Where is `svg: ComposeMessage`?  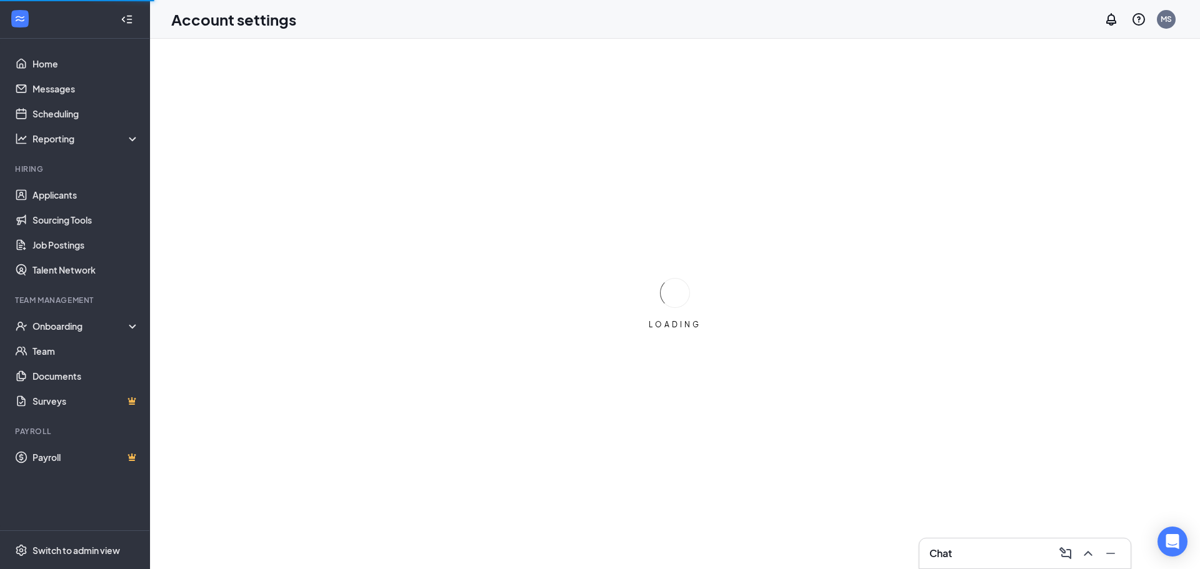 svg: ComposeMessage is located at coordinates (1065, 554).